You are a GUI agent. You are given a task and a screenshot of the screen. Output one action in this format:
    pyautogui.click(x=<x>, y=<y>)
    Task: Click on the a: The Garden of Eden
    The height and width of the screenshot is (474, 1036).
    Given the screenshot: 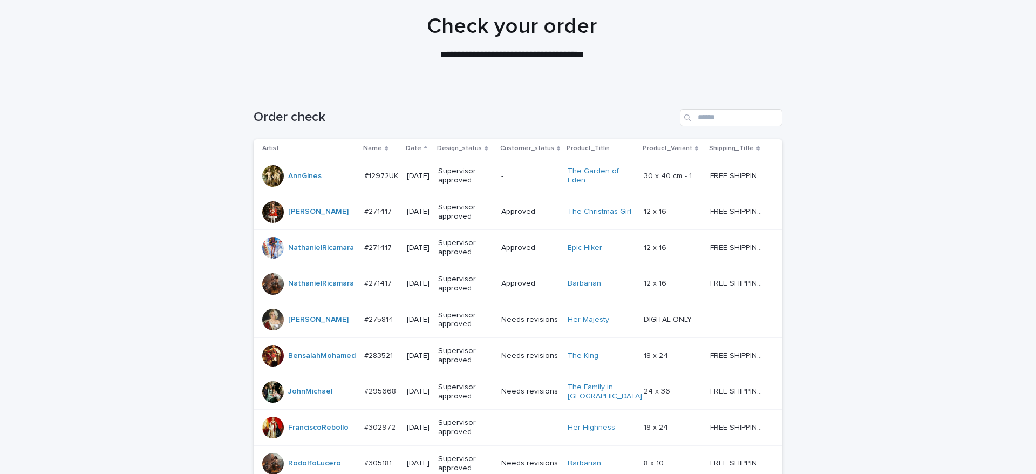 What is the action you would take?
    pyautogui.click(x=601, y=176)
    